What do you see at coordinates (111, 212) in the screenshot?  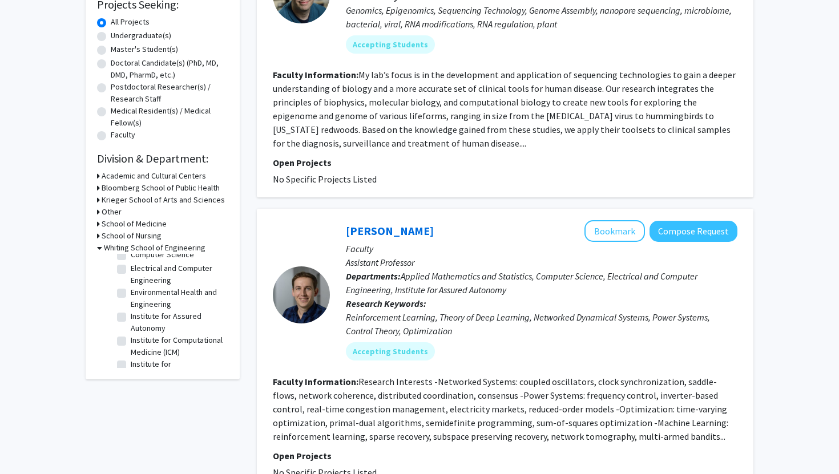 I see `h3: Other` at bounding box center [111, 212].